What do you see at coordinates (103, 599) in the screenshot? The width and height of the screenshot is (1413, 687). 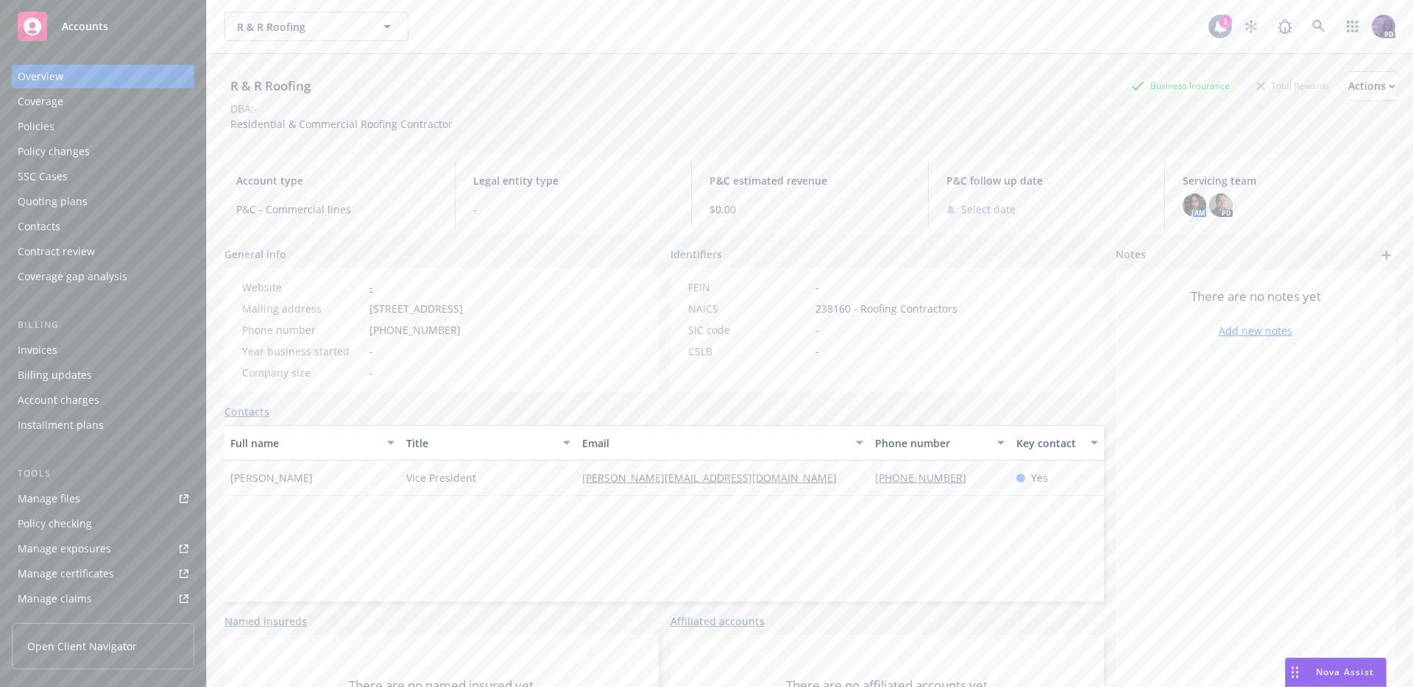 I see `a: Manage claims` at bounding box center [103, 599].